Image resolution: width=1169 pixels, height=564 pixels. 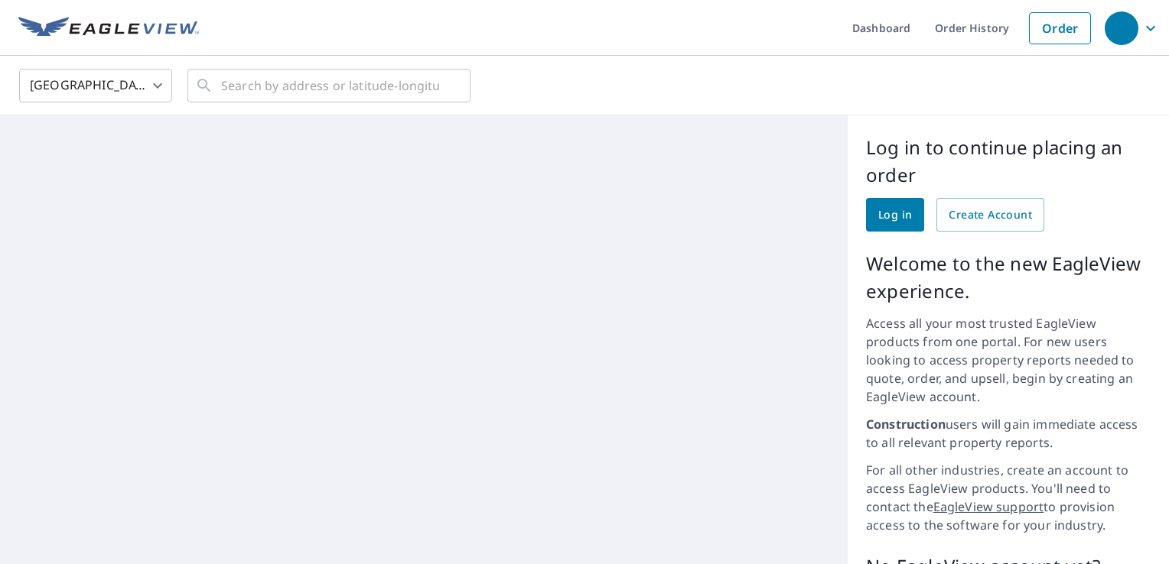 I want to click on p: For all other industries, create an account to access EagleView products. You'll need to contact ..., so click(x=1008, y=498).